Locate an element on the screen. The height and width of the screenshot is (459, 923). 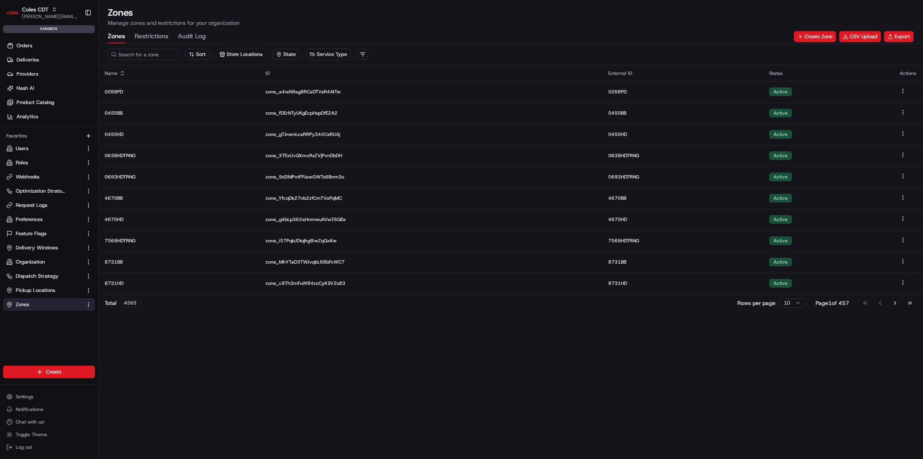
p: zone_9d3MPvtFPJawGWTs6Bnm3o is located at coordinates (431, 177).